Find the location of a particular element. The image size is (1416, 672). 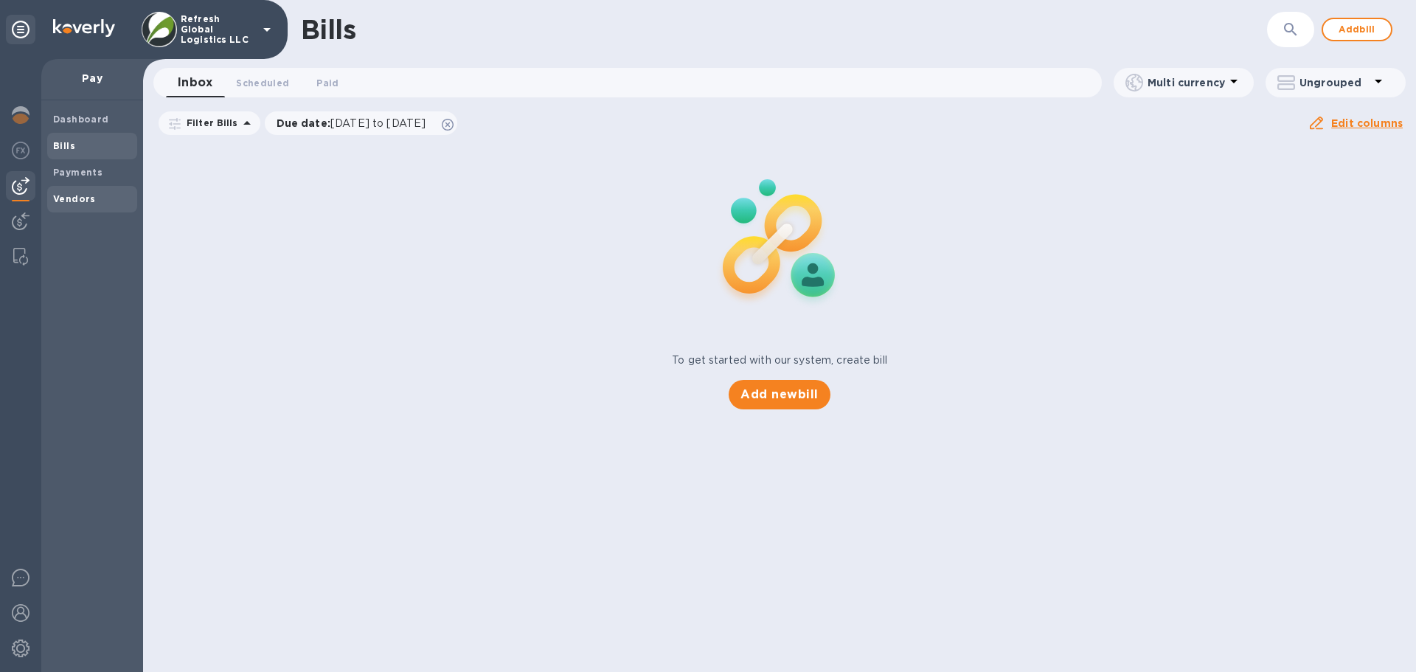

u: Edit columns is located at coordinates (1366, 123).